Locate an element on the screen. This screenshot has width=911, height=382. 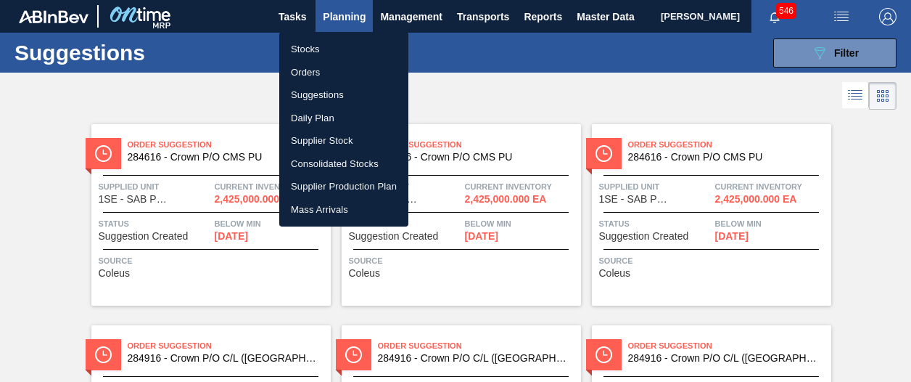
a: Daily Plan is located at coordinates (344, 118).